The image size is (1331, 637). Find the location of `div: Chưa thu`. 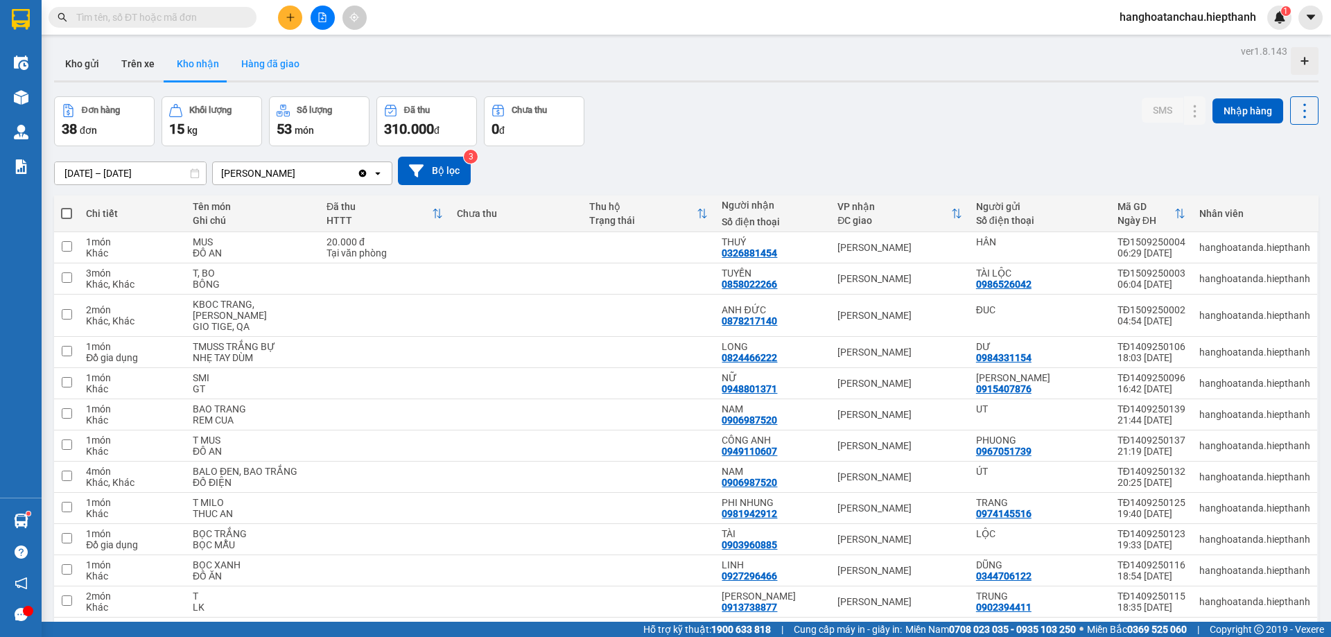

div: Chưa thu is located at coordinates (516, 214).